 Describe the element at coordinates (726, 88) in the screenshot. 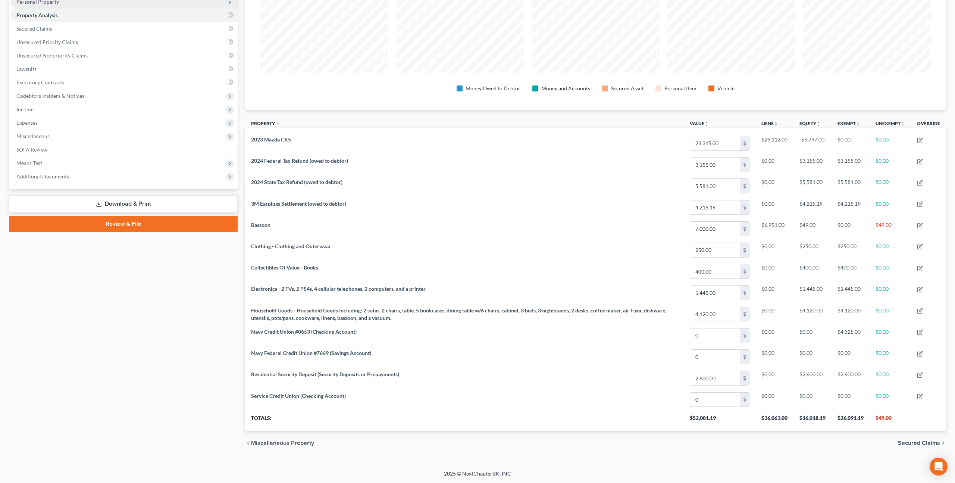

I see `div: Vehicle` at that location.